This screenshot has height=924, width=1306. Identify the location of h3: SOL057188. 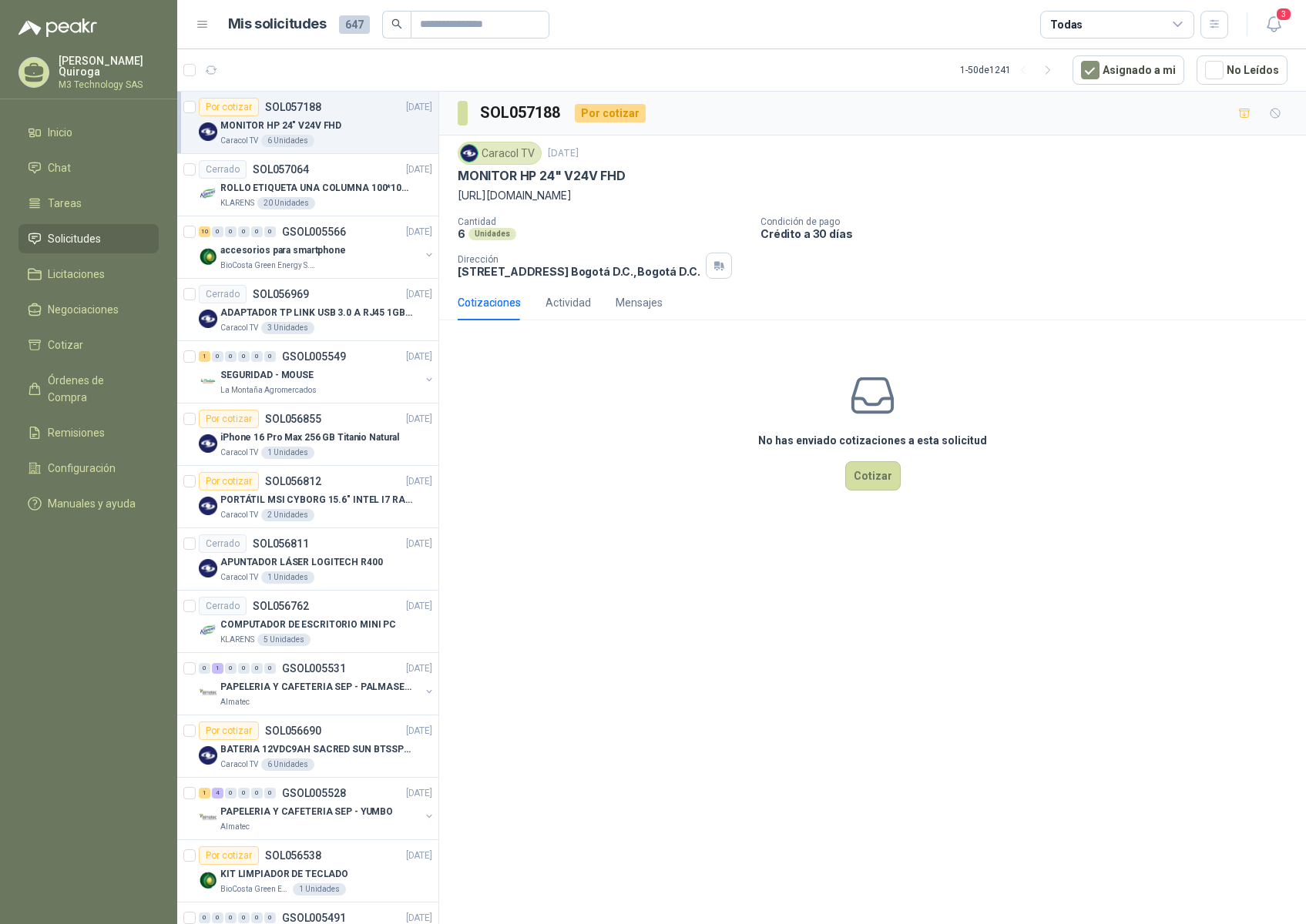
(520, 113).